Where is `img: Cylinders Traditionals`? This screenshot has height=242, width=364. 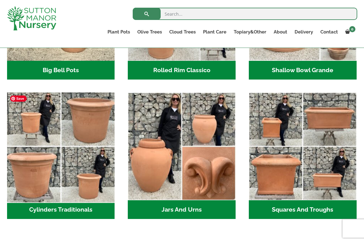 img: Cylinders Traditionals is located at coordinates (61, 146).